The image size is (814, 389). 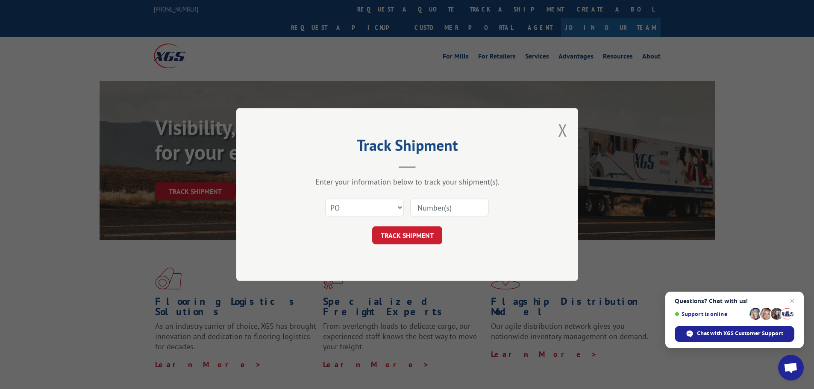 What do you see at coordinates (407, 182) in the screenshot?
I see `div: Enter your information below to track your shipment(s).` at bounding box center [407, 182].